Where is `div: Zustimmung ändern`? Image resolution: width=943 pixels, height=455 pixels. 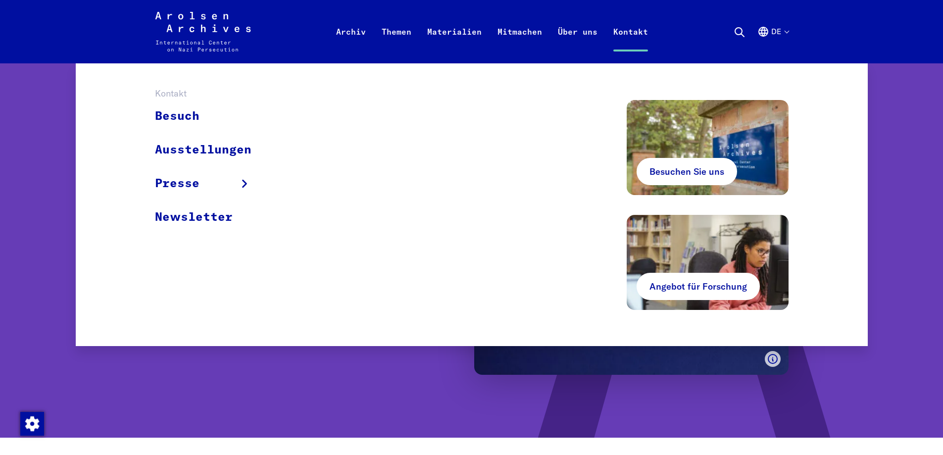 div: Zustimmung ändern is located at coordinates (32, 423).